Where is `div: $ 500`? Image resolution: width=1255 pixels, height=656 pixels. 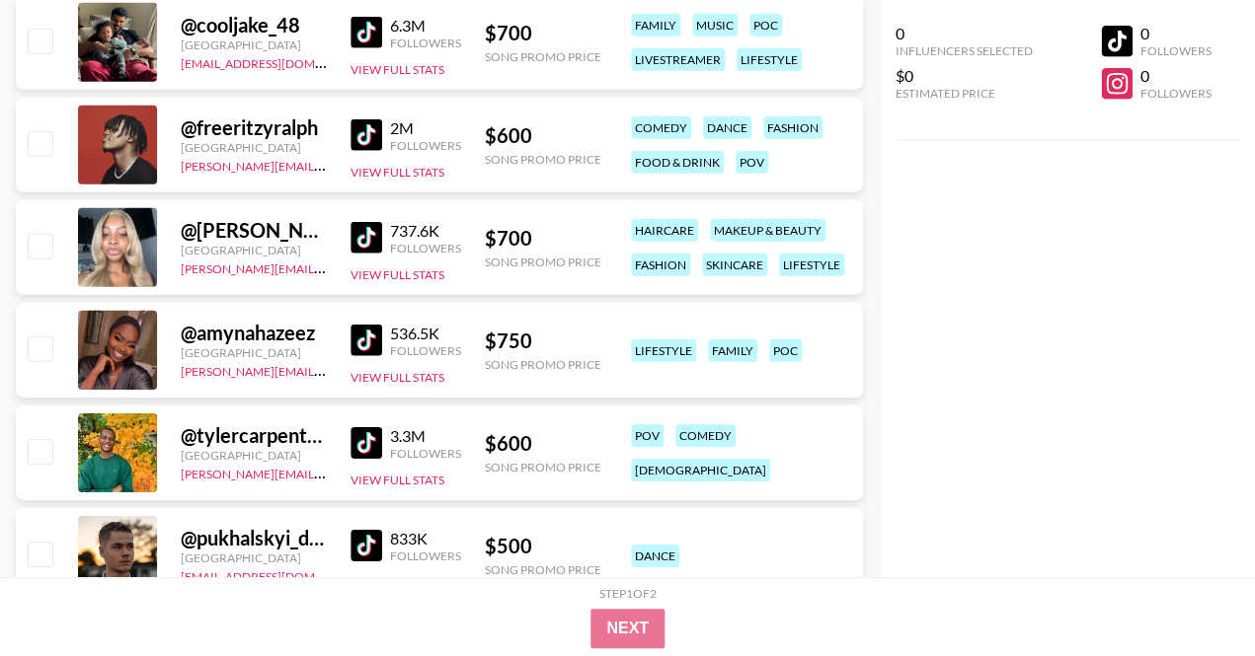 div: $ 500 is located at coordinates (543, 546).